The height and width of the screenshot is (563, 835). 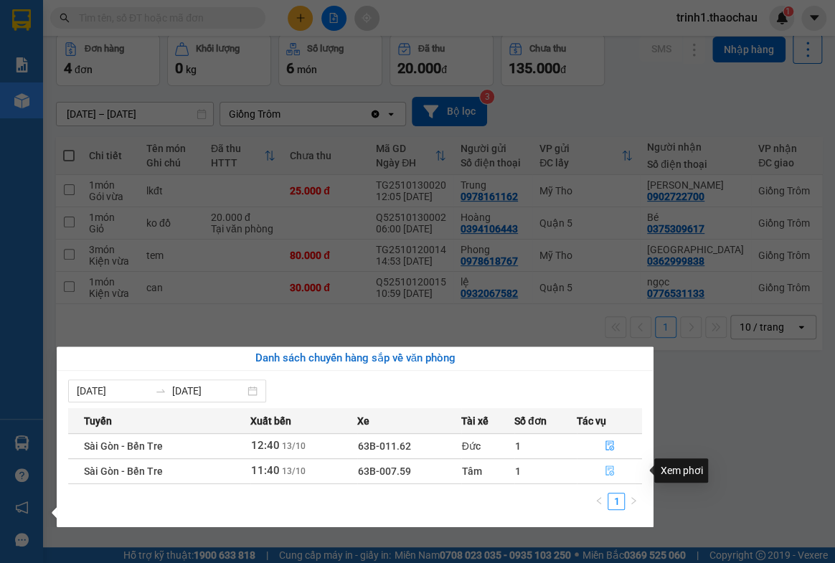 What do you see at coordinates (363, 421) in the screenshot?
I see `span: Xe` at bounding box center [363, 421].